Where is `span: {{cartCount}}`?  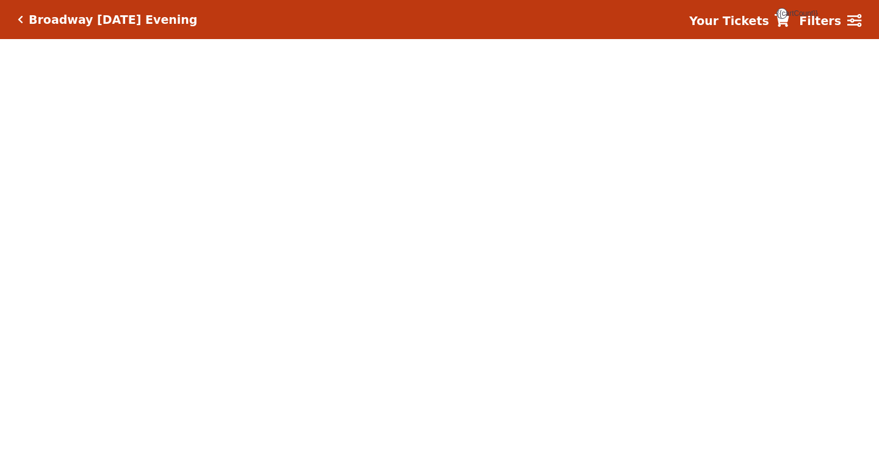
span: {{cartCount}} is located at coordinates (782, 13).